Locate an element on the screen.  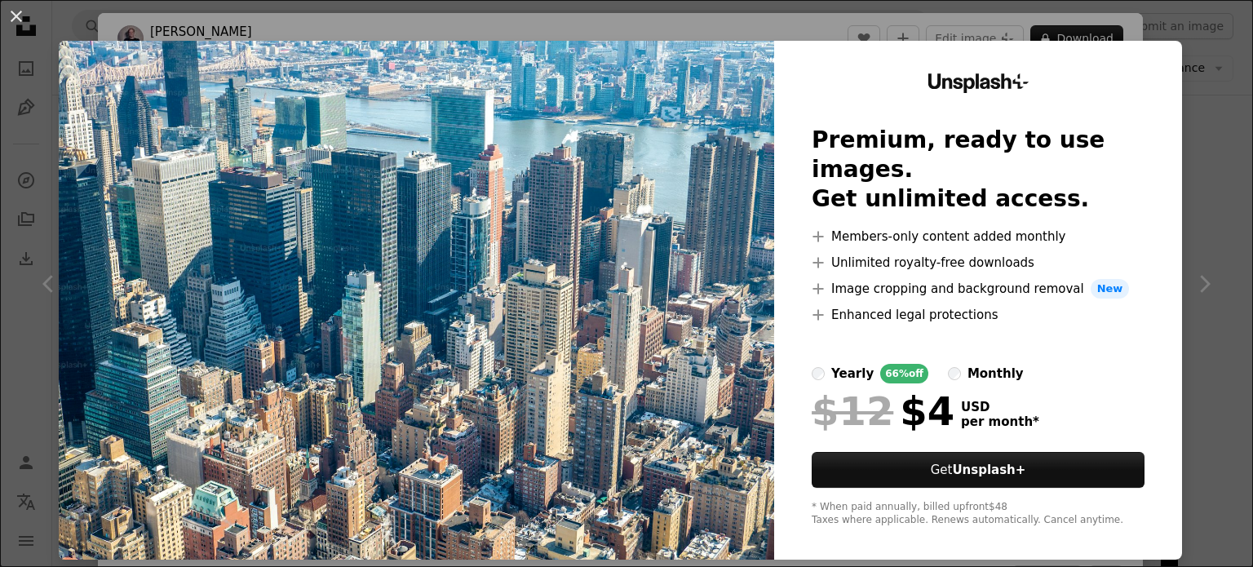
span: per month * is located at coordinates (1000, 422).